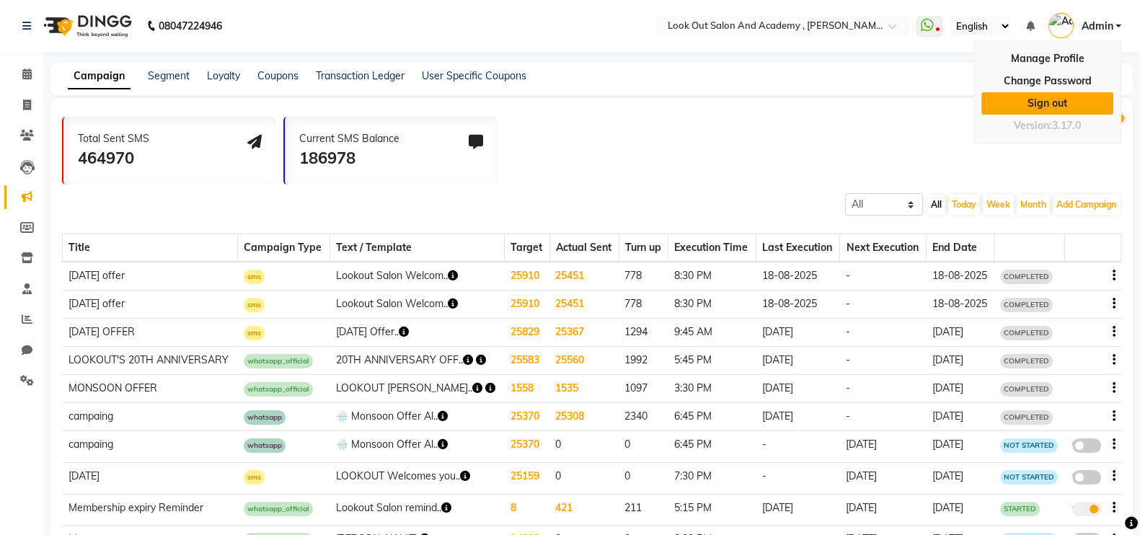  Describe the element at coordinates (584, 510) in the screenshot. I see `td: 421` at that location.